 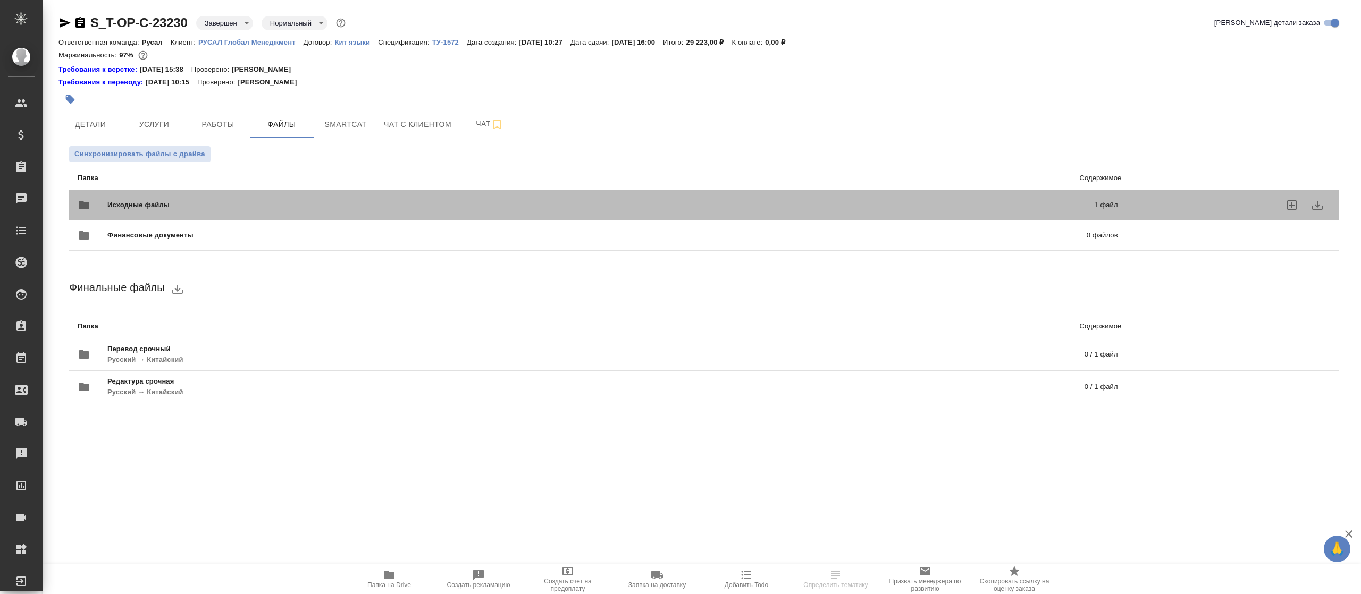 What do you see at coordinates (140, 154) in the screenshot?
I see `span: Синхронизировать файлы с драйва` at bounding box center [140, 154].